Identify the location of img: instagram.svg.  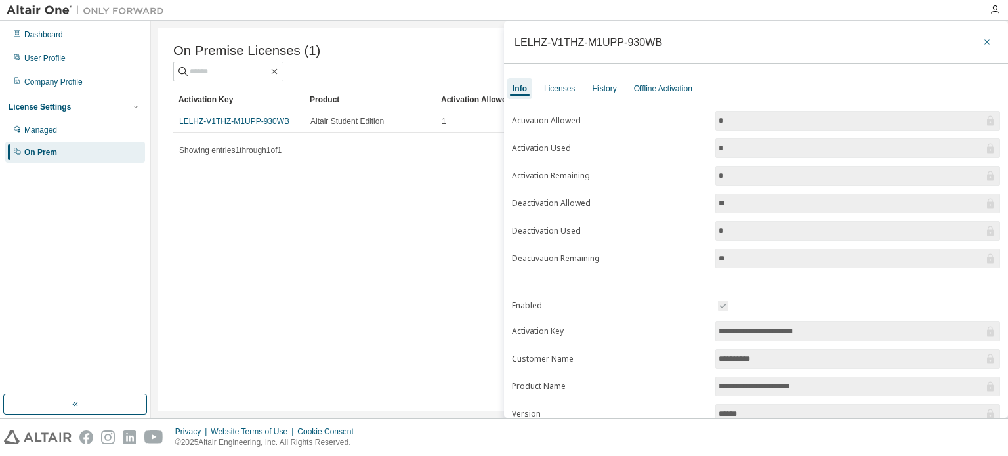
(108, 437).